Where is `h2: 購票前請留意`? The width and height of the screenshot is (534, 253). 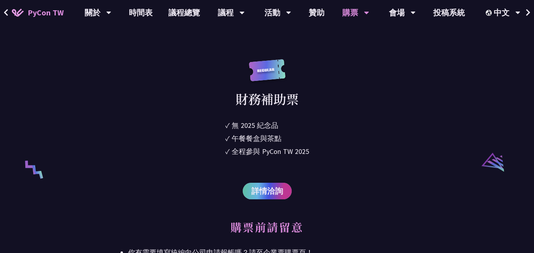 h2: 購票前請留意 is located at coordinates (267, 231).